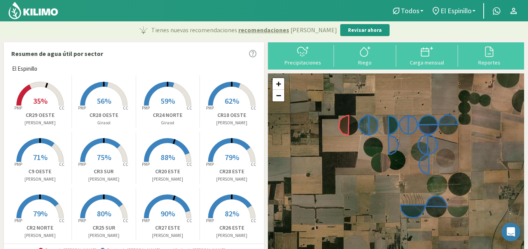 This screenshot has width=528, height=249. I want to click on span: 35%, so click(40, 101).